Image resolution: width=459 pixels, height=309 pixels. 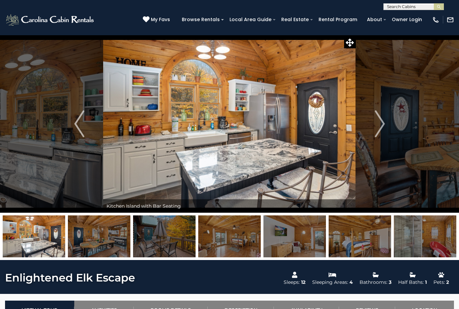 I want to click on a: Owner Login, so click(x=407, y=19).